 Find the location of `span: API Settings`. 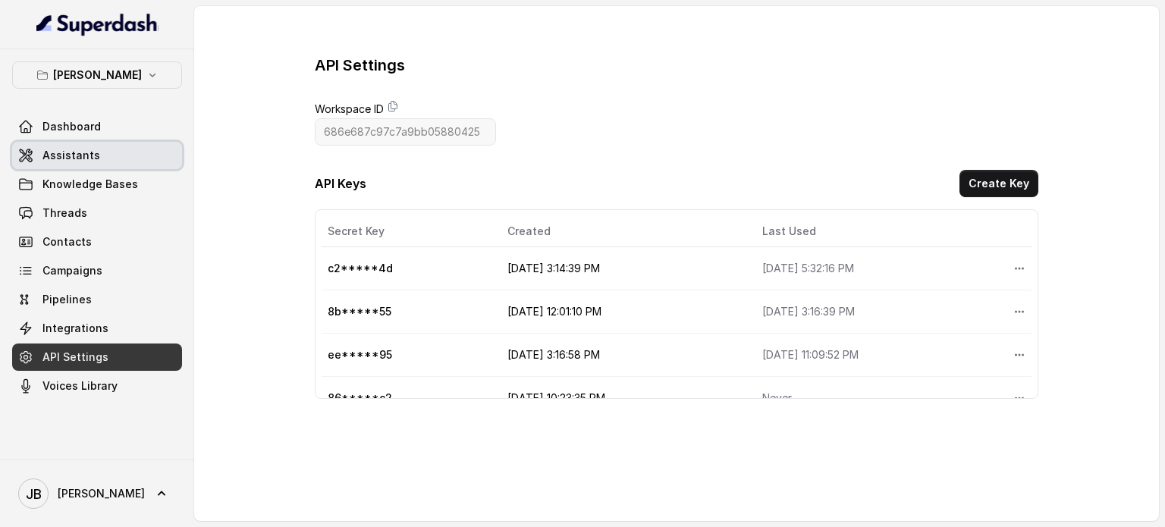

span: API Settings is located at coordinates (75, 357).